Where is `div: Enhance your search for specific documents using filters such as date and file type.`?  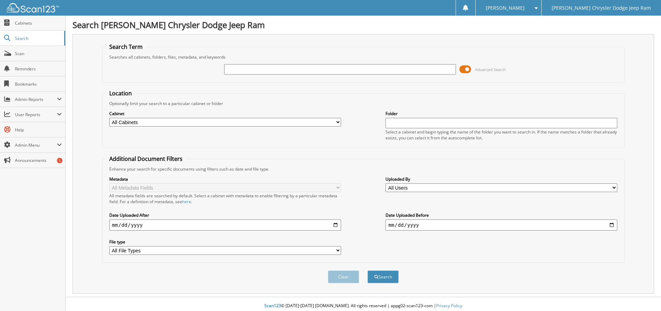 div: Enhance your search for specific documents using filters such as date and file type. is located at coordinates (363, 169).